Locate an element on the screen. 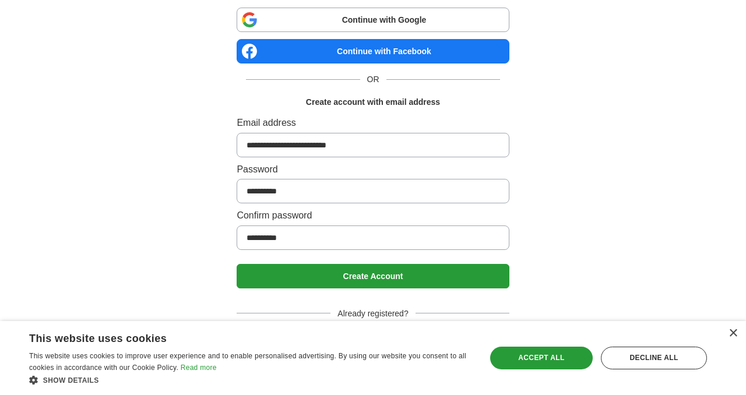  span: OR is located at coordinates (373, 79).